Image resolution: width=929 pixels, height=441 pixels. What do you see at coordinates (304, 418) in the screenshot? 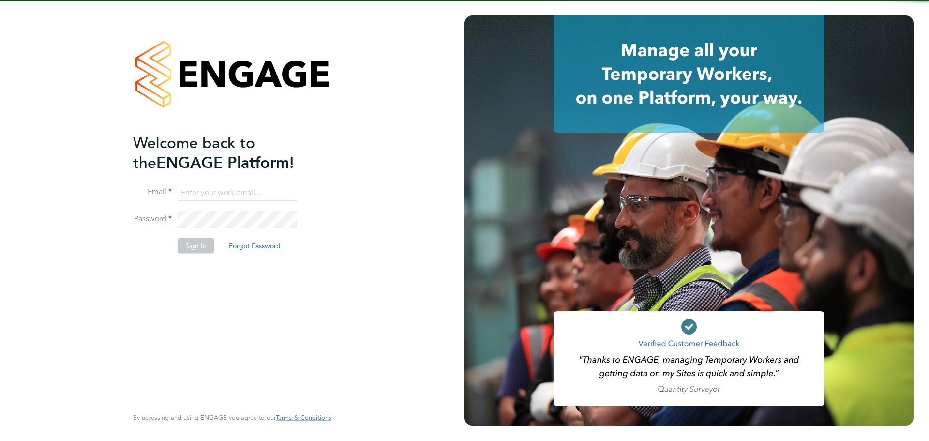
I see `a: Terms & Conditions` at bounding box center [304, 418].